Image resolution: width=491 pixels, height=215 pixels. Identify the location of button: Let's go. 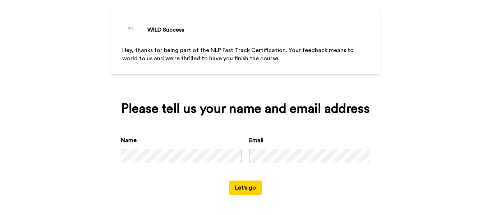
(246, 188).